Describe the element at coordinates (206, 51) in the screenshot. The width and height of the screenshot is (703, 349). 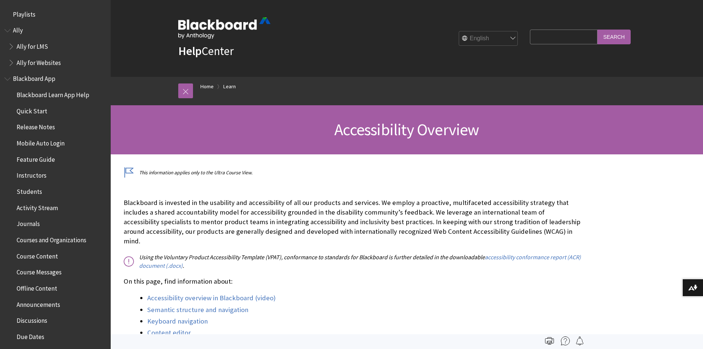
I see `a: HelpCenter` at that location.